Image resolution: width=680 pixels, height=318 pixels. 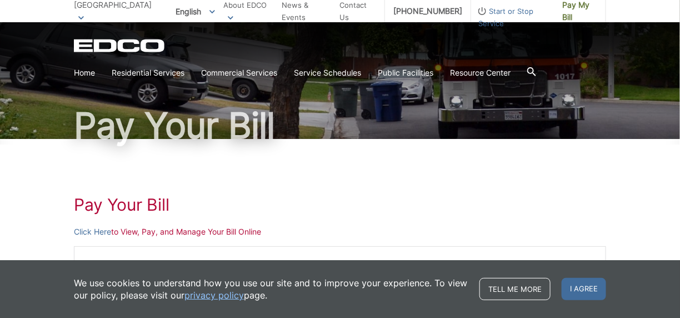 What do you see at coordinates (195, 11) in the screenshot?
I see `span: English` at bounding box center [195, 11].